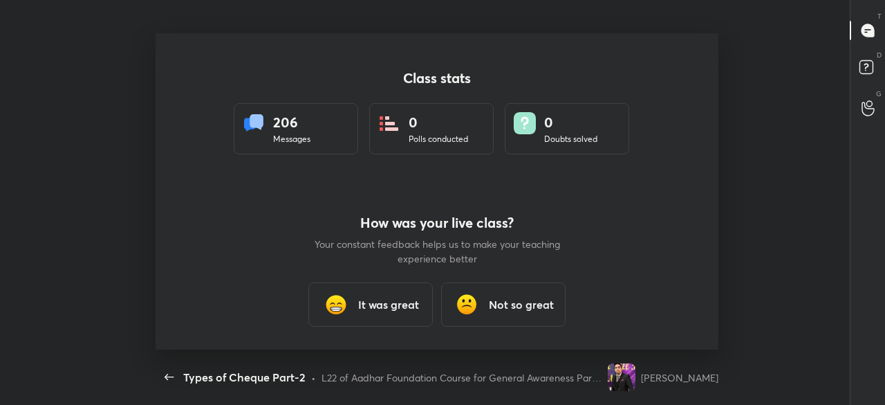  Describe the element at coordinates (437, 223) in the screenshot. I see `h4: How was your live class?` at that location.